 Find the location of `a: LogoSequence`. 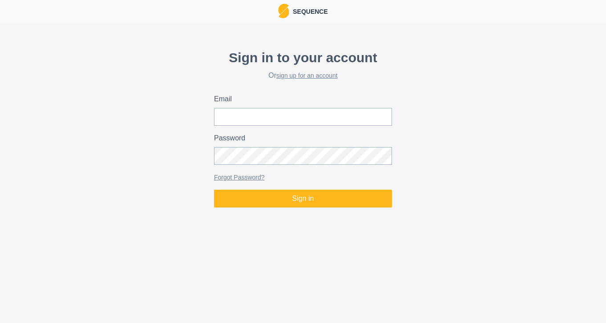

a: LogoSequence is located at coordinates (303, 11).